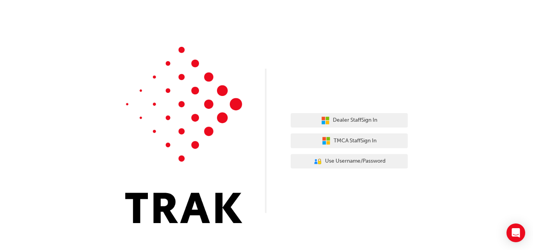 The image size is (533, 250). What do you see at coordinates (516, 233) in the screenshot?
I see `div: Open Intercom Messenger` at bounding box center [516, 233].